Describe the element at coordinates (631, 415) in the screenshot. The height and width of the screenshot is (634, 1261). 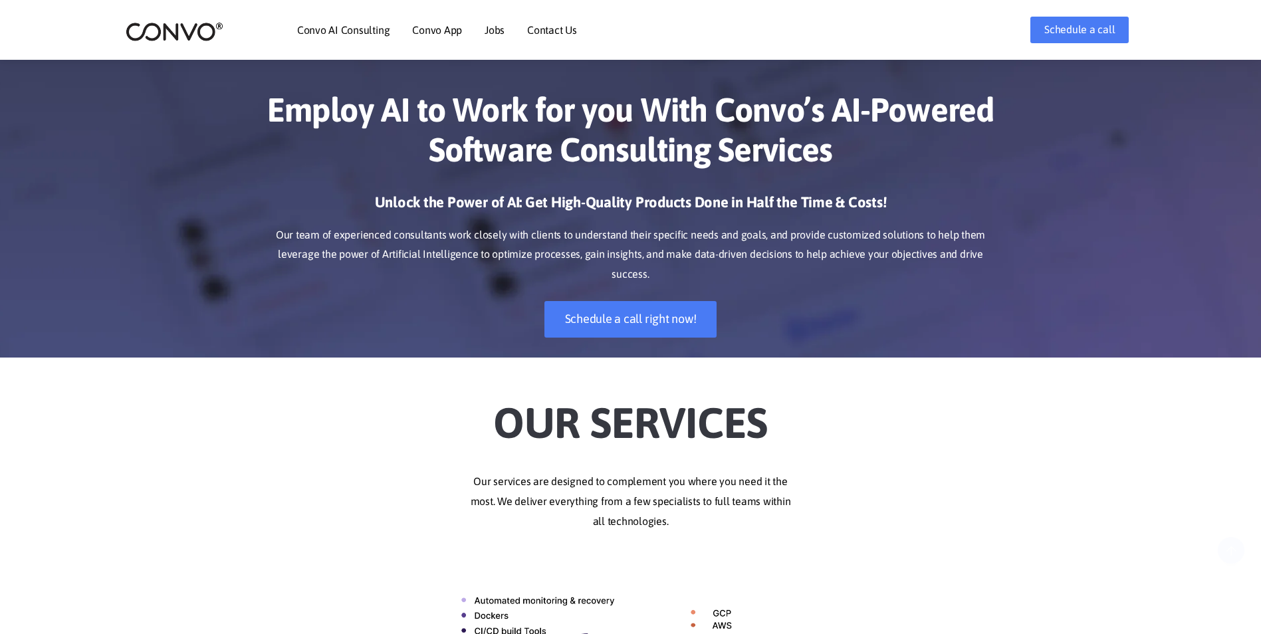
I see `h2: Our Services` at that location.